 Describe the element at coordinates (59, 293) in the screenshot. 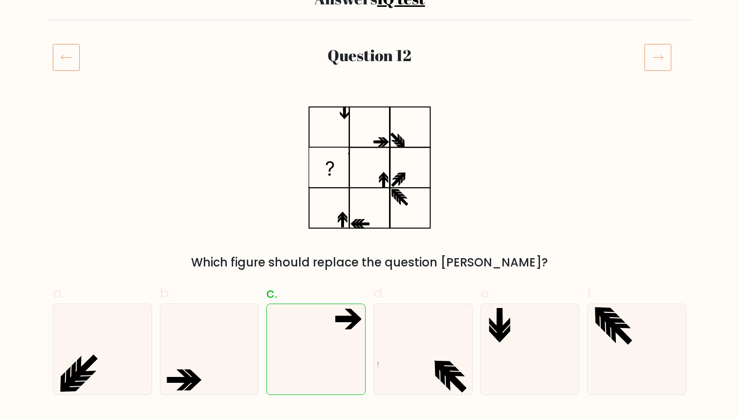

I see `span: a.` at that location.